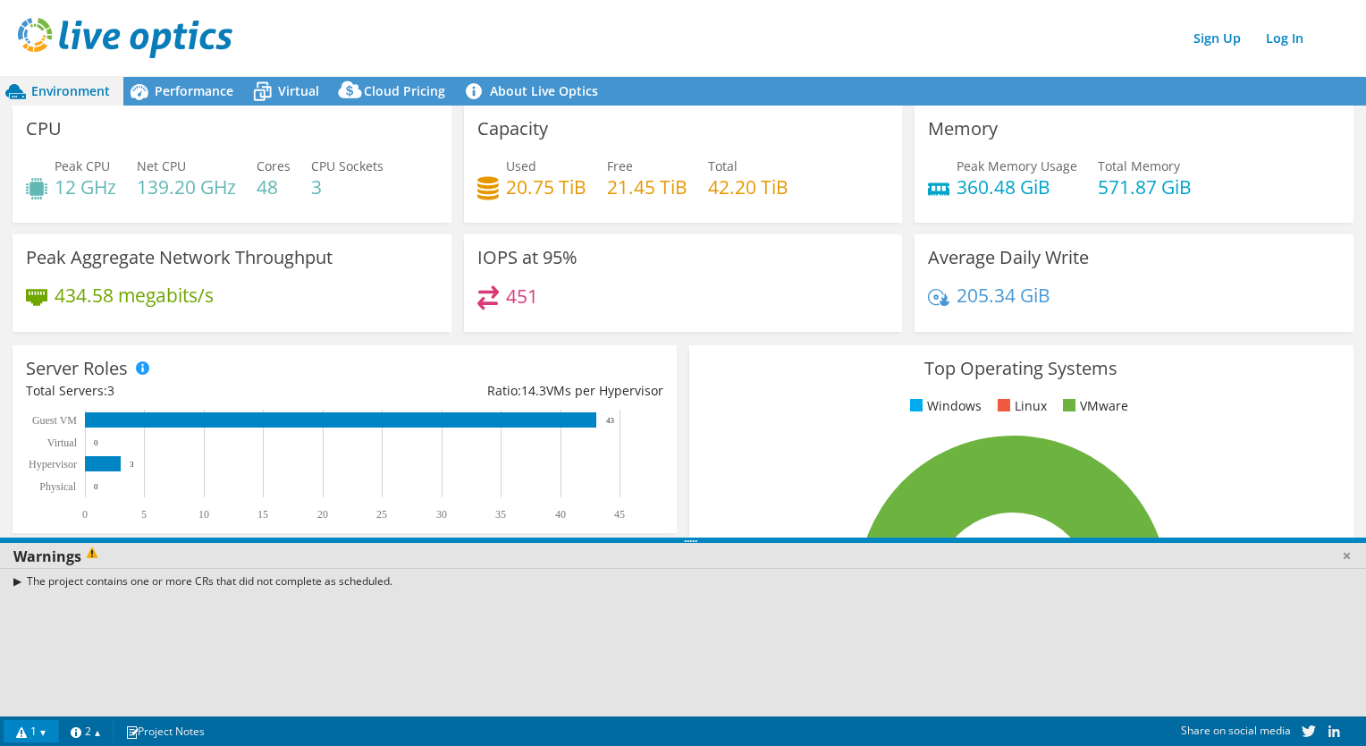 The image size is (1366, 746). What do you see at coordinates (647, 187) in the screenshot?
I see `h4: 21.45 TiB` at bounding box center [647, 187].